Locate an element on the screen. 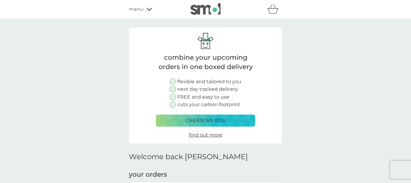 Image resolution: width=411 pixels, height=183 pixels. p: FREE and easy to use is located at coordinates (203, 97).